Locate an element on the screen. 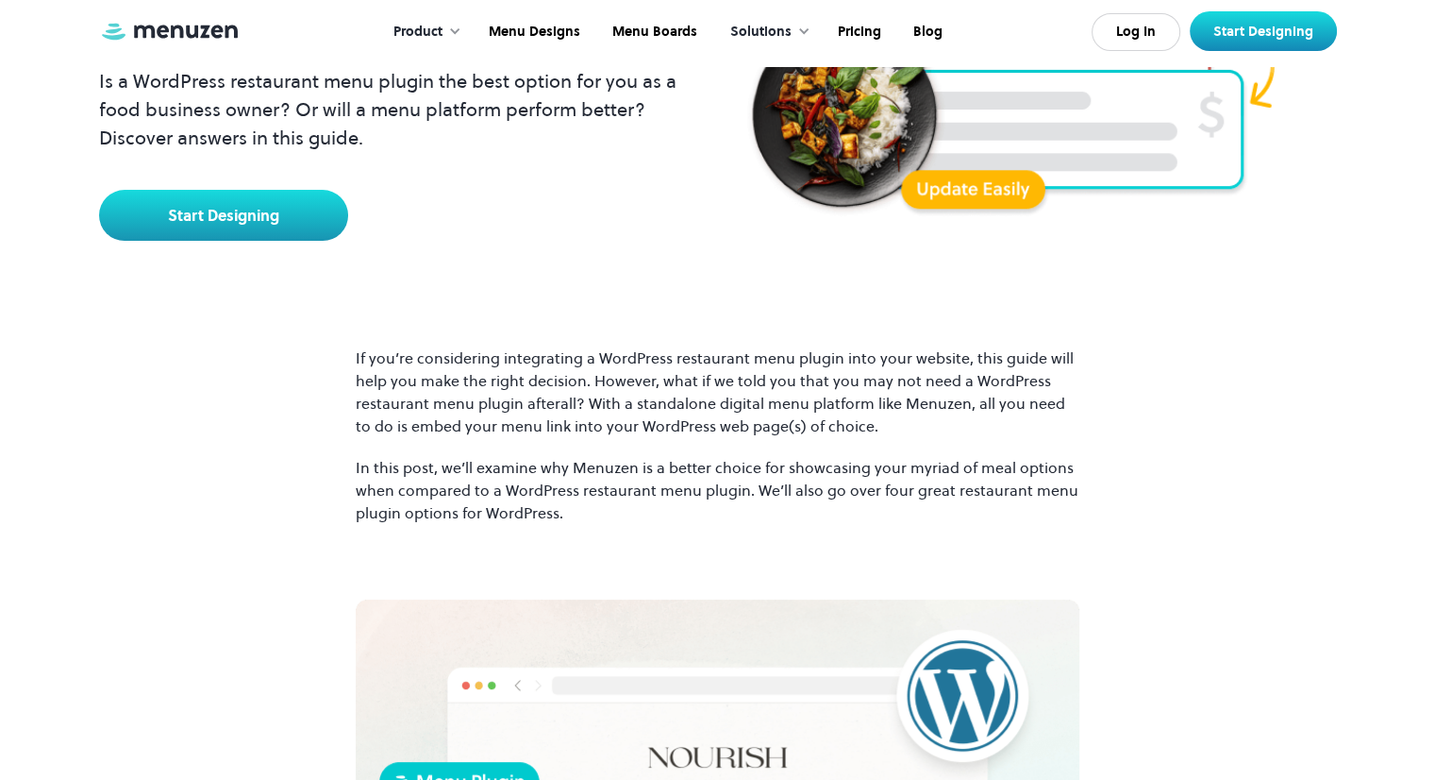  a: Blog is located at coordinates (926, 32).